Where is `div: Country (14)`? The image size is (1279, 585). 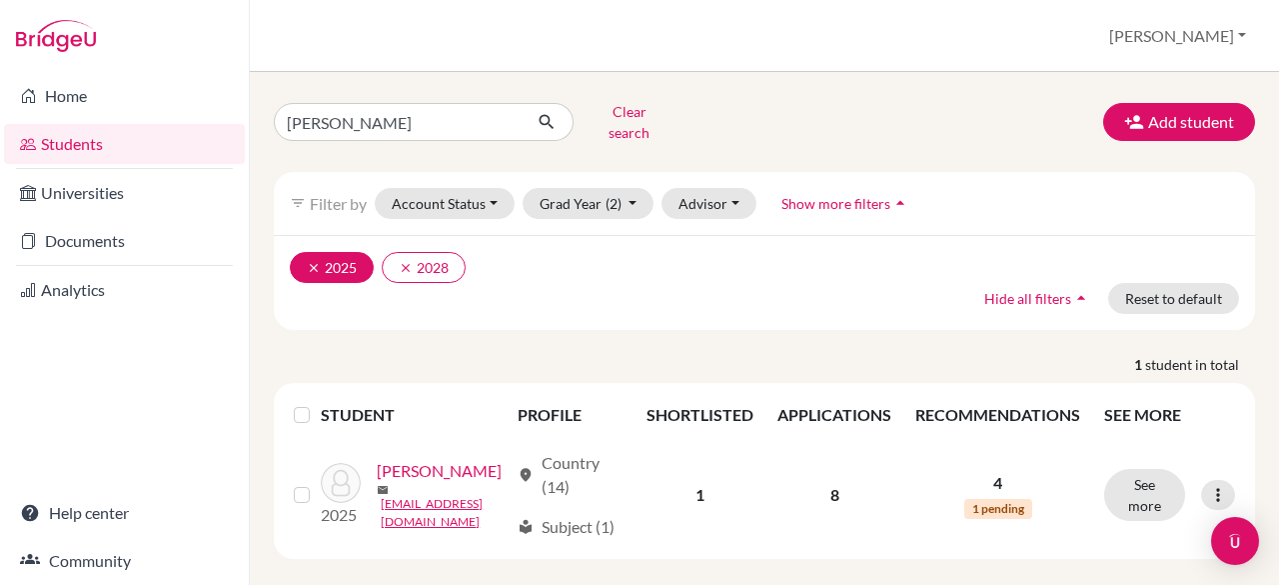 div: Country (14) is located at coordinates (570, 475).